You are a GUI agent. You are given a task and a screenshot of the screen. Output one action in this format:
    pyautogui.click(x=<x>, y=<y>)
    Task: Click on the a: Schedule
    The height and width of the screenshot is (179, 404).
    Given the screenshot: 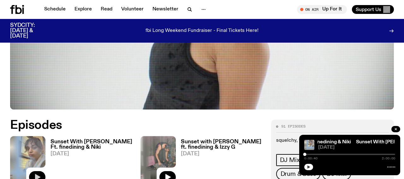 What is the action you would take?
    pyautogui.click(x=55, y=9)
    